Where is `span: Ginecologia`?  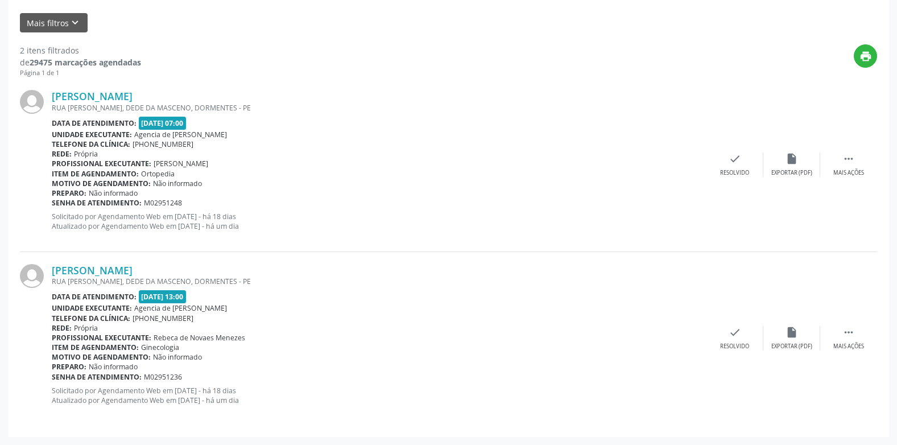
span: Ginecologia is located at coordinates (160, 347).